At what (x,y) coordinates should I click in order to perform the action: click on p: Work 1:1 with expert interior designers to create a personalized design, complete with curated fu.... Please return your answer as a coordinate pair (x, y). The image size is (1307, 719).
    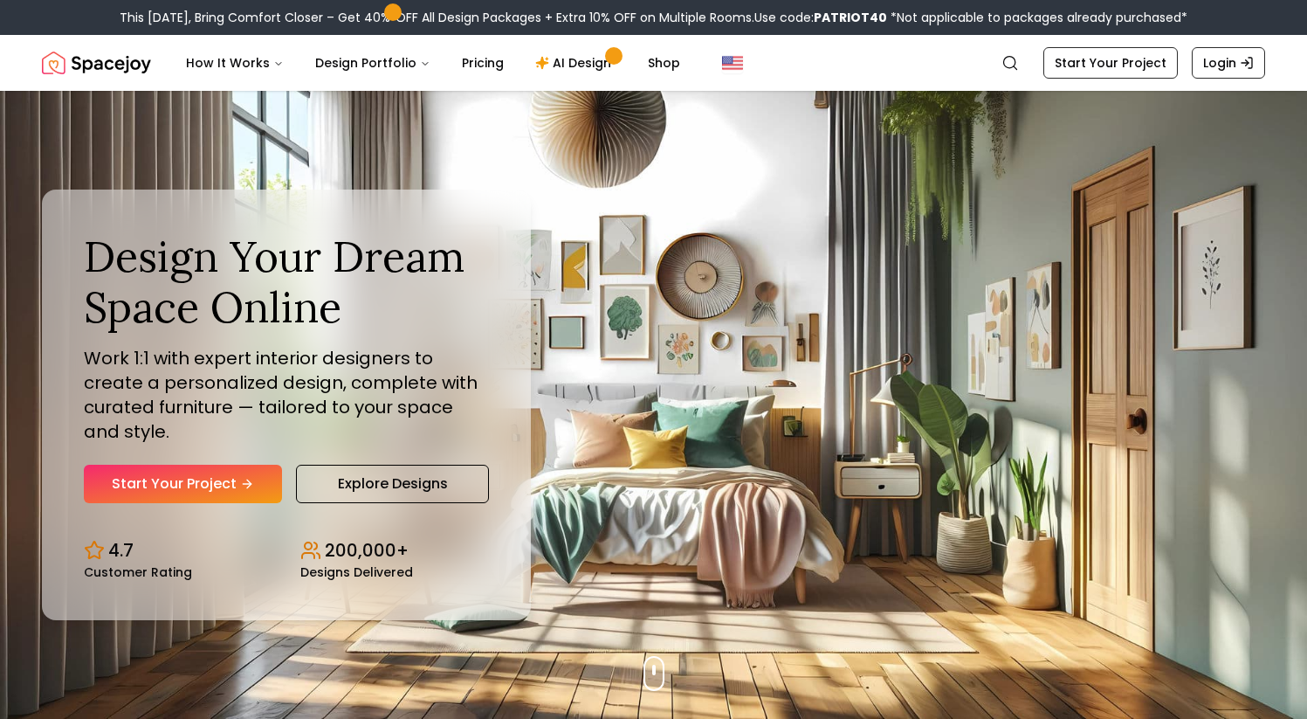
    Looking at the image, I should click on (286, 395).